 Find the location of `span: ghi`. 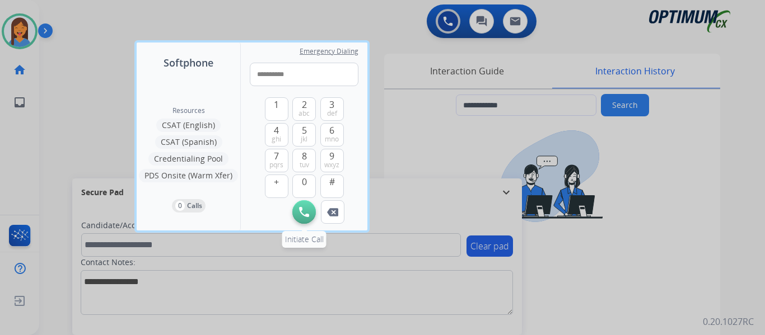

span: ghi is located at coordinates (276, 139).